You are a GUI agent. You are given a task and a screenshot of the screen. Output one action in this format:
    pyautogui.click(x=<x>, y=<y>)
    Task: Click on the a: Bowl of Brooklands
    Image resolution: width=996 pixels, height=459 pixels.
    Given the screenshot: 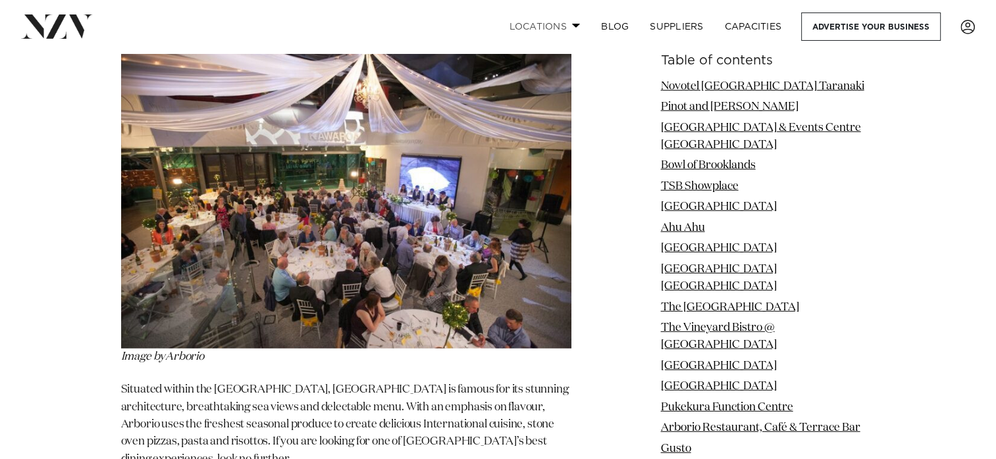 What is the action you would take?
    pyautogui.click(x=708, y=165)
    